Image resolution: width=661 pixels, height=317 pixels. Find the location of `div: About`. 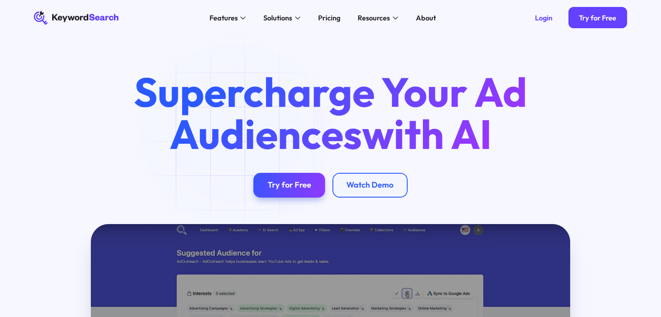

div: About is located at coordinates (426, 18).